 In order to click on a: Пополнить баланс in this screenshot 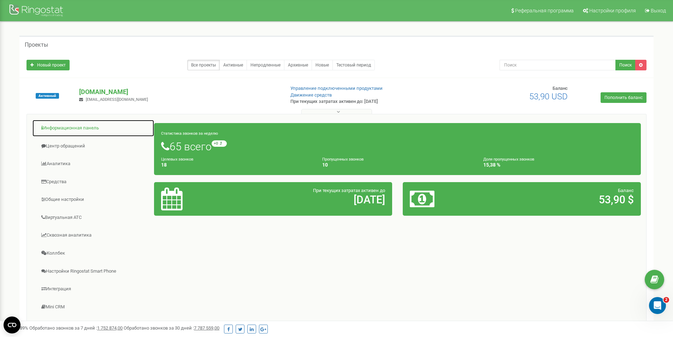, I will do `click(624, 98)`.